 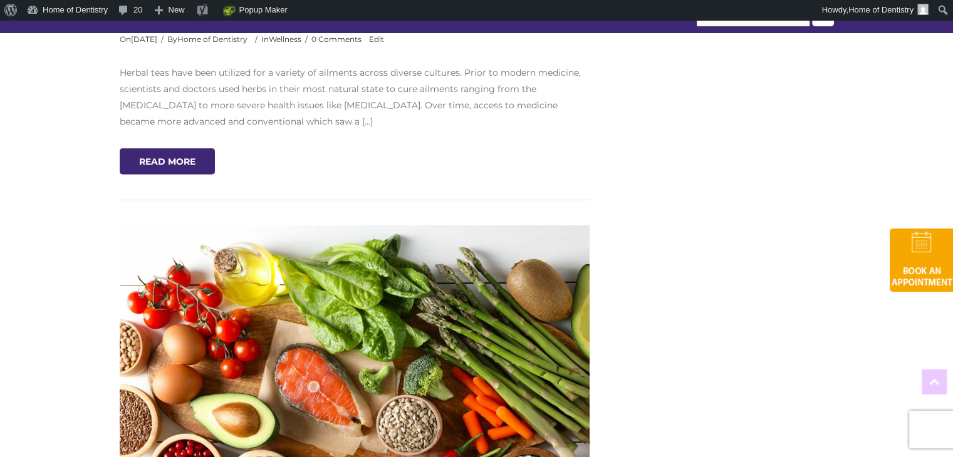 What do you see at coordinates (336, 39) in the screenshot?
I see `a: 0 Comments` at bounding box center [336, 39].